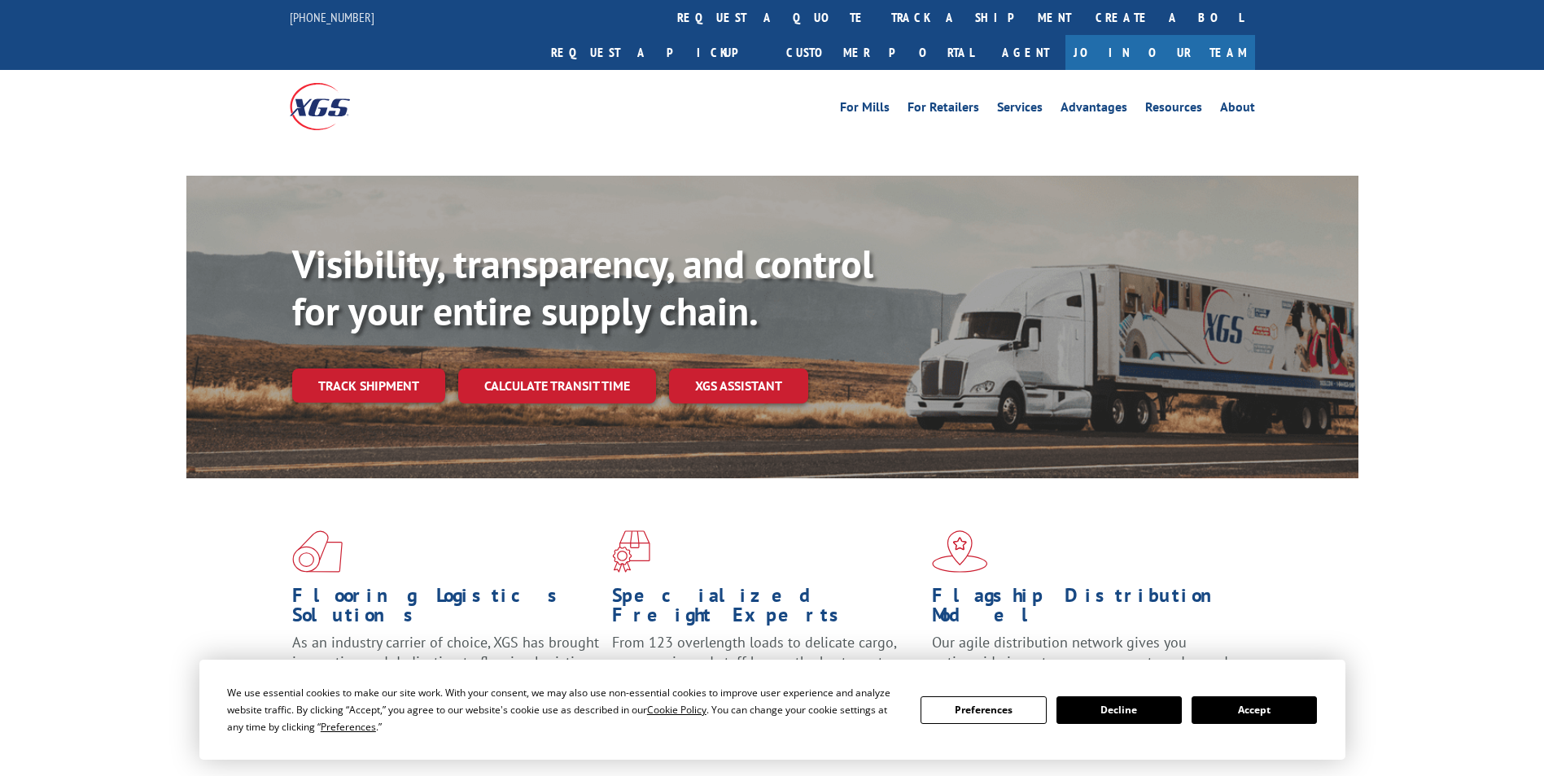 Image resolution: width=1544 pixels, height=776 pixels. What do you see at coordinates (1119, 710) in the screenshot?
I see `button: Decline` at bounding box center [1119, 710].